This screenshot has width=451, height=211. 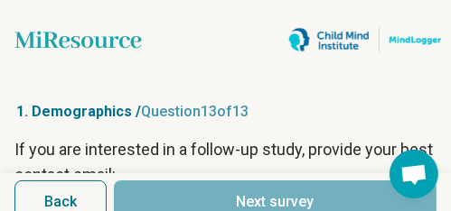 I want to click on img: mindlogger logo, so click(x=364, y=40).